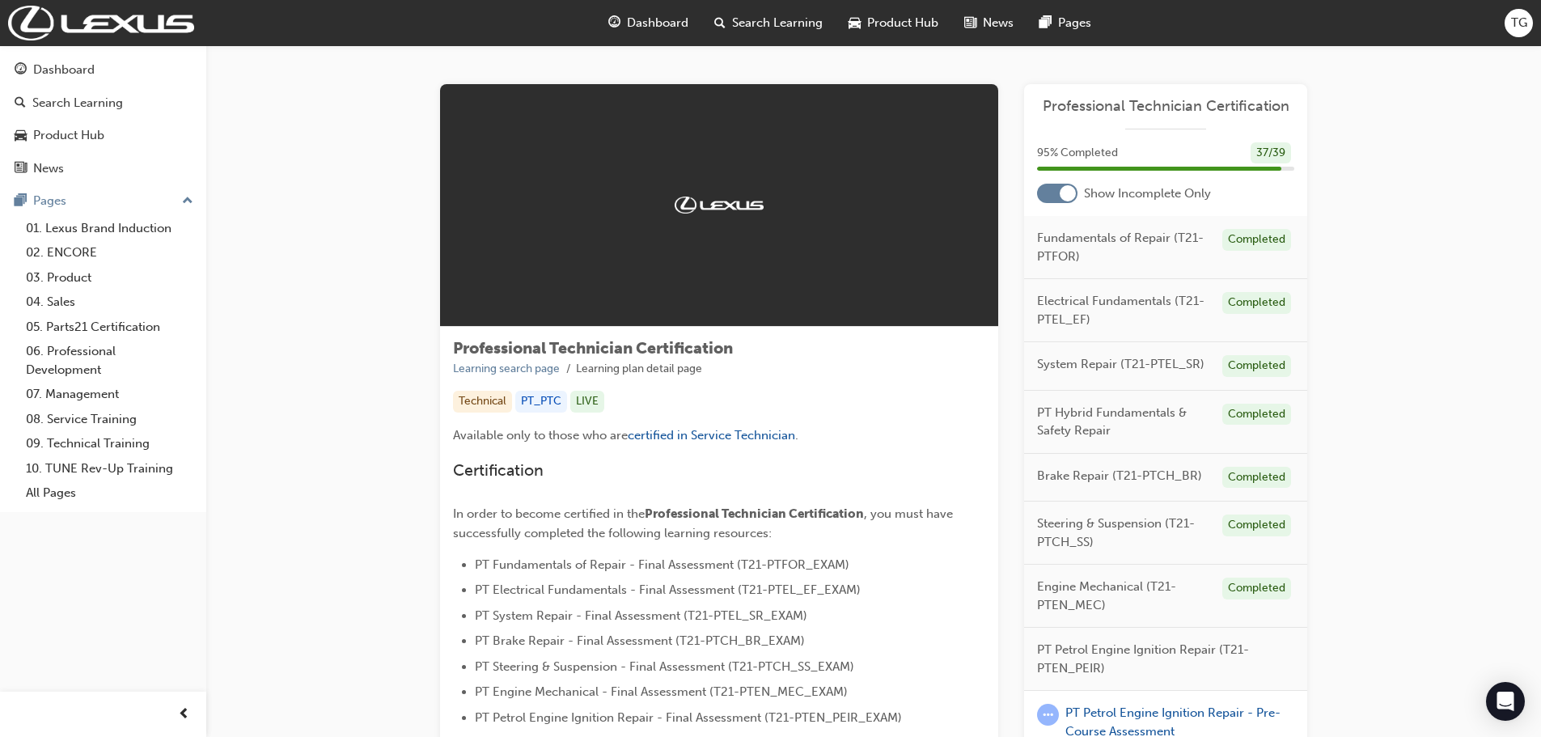 The image size is (1541, 737). Describe the element at coordinates (109, 469) in the screenshot. I see `a: 10. TUNE Rev-Up Training` at that location.